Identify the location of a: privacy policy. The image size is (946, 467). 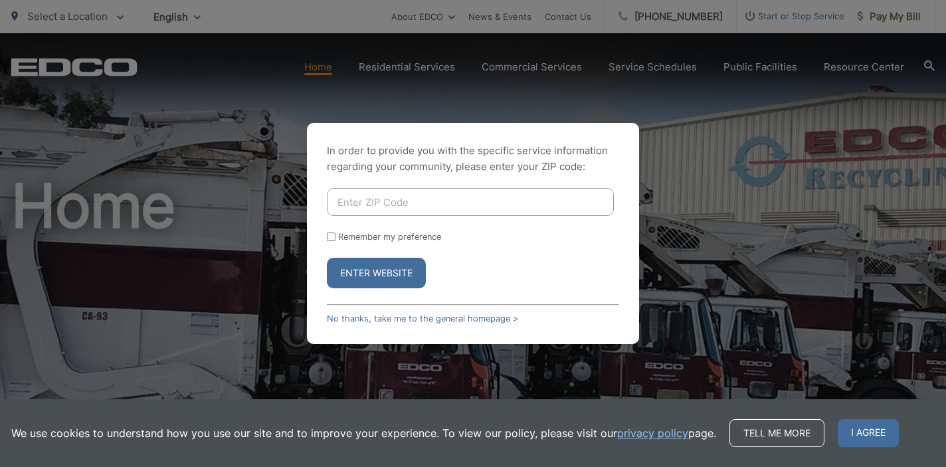
(653, 433).